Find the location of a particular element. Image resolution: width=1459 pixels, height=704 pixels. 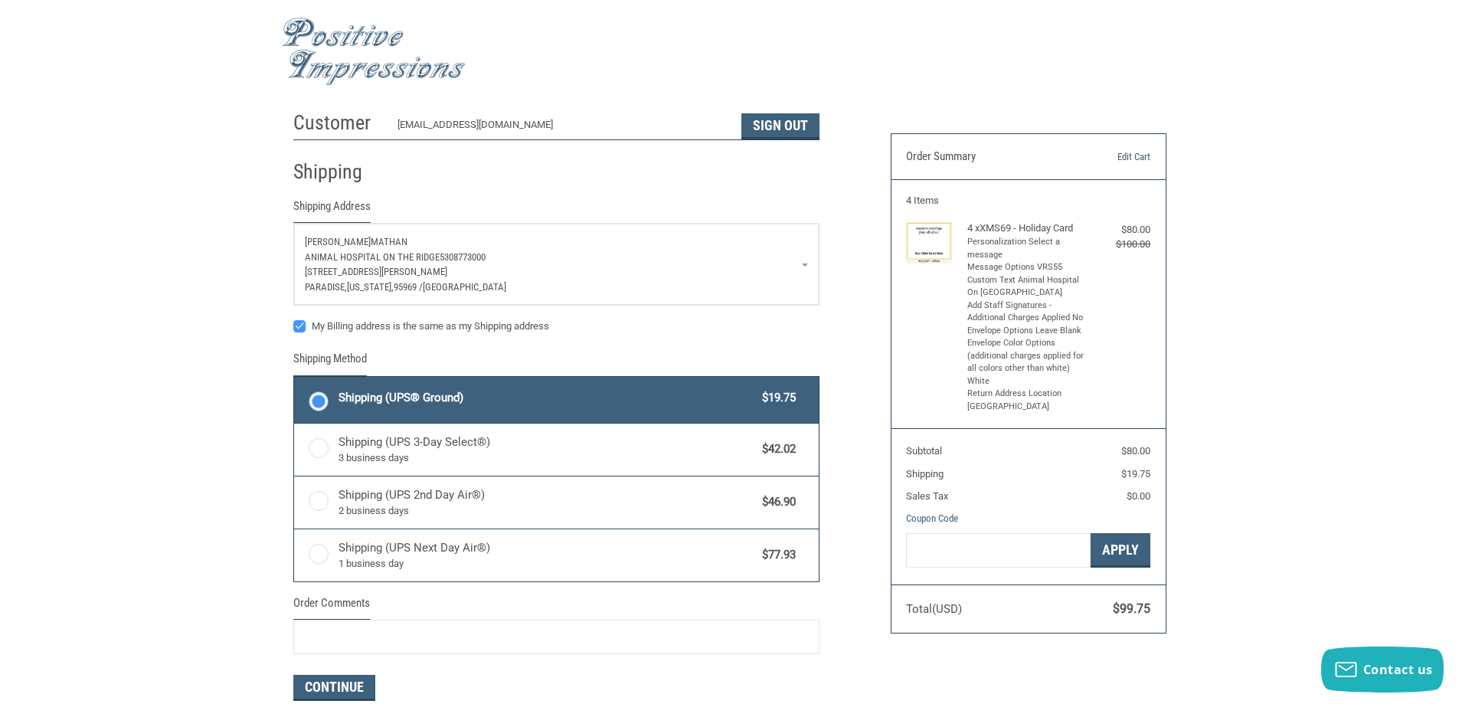

div: $80.00 is located at coordinates (1120, 230).